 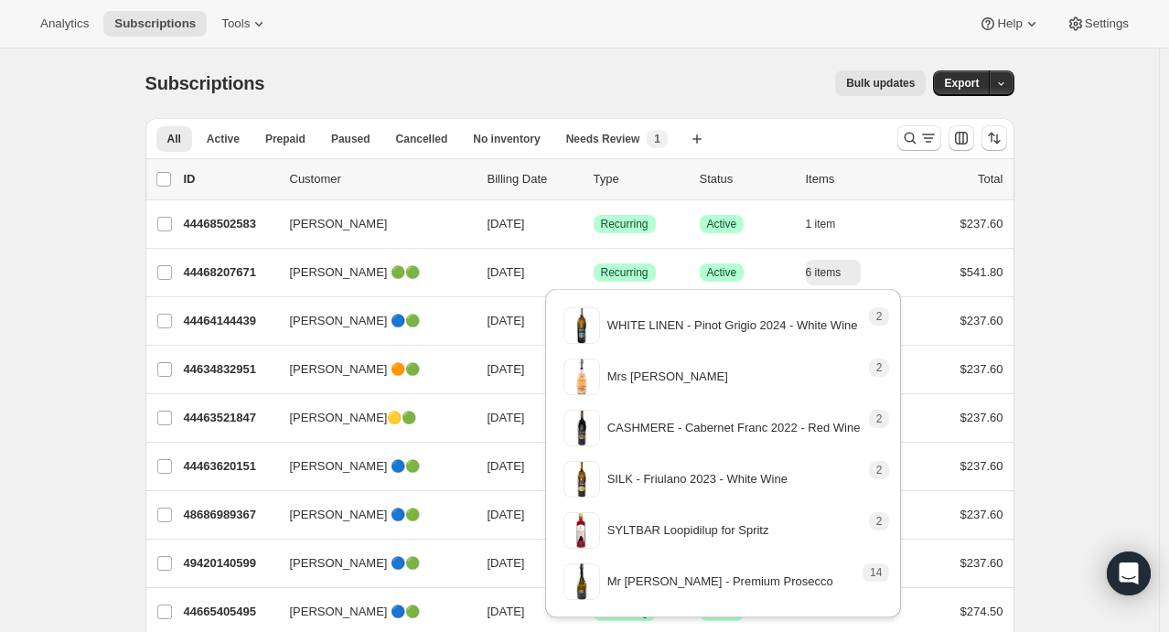 What do you see at coordinates (230, 612) in the screenshot?
I see `p: 44665405495` at bounding box center [230, 612].